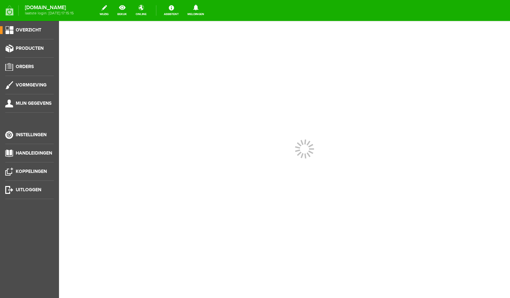 The height and width of the screenshot is (298, 510). I want to click on a: online, so click(141, 10).